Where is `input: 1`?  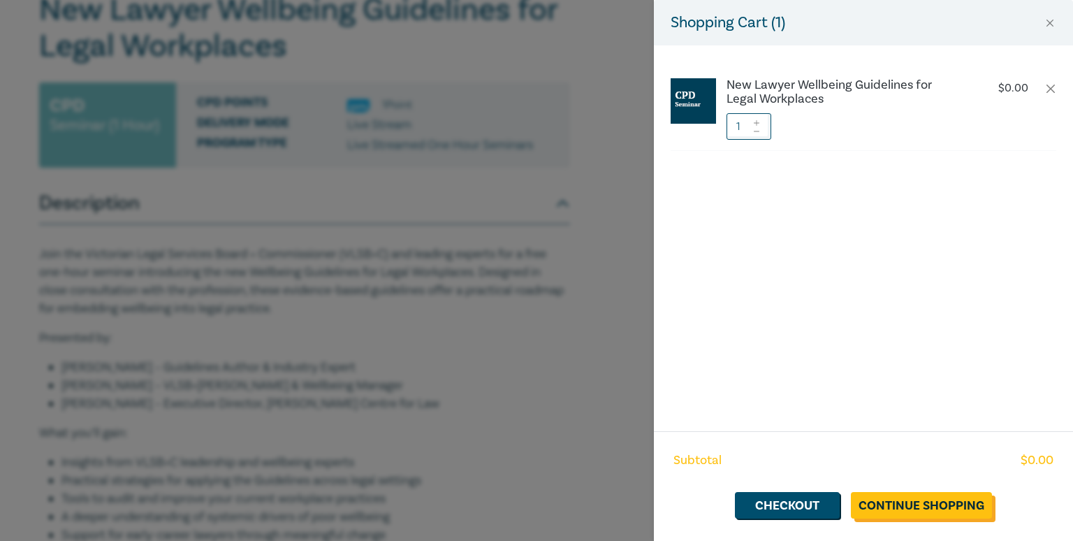
input: 1 is located at coordinates (749, 126).